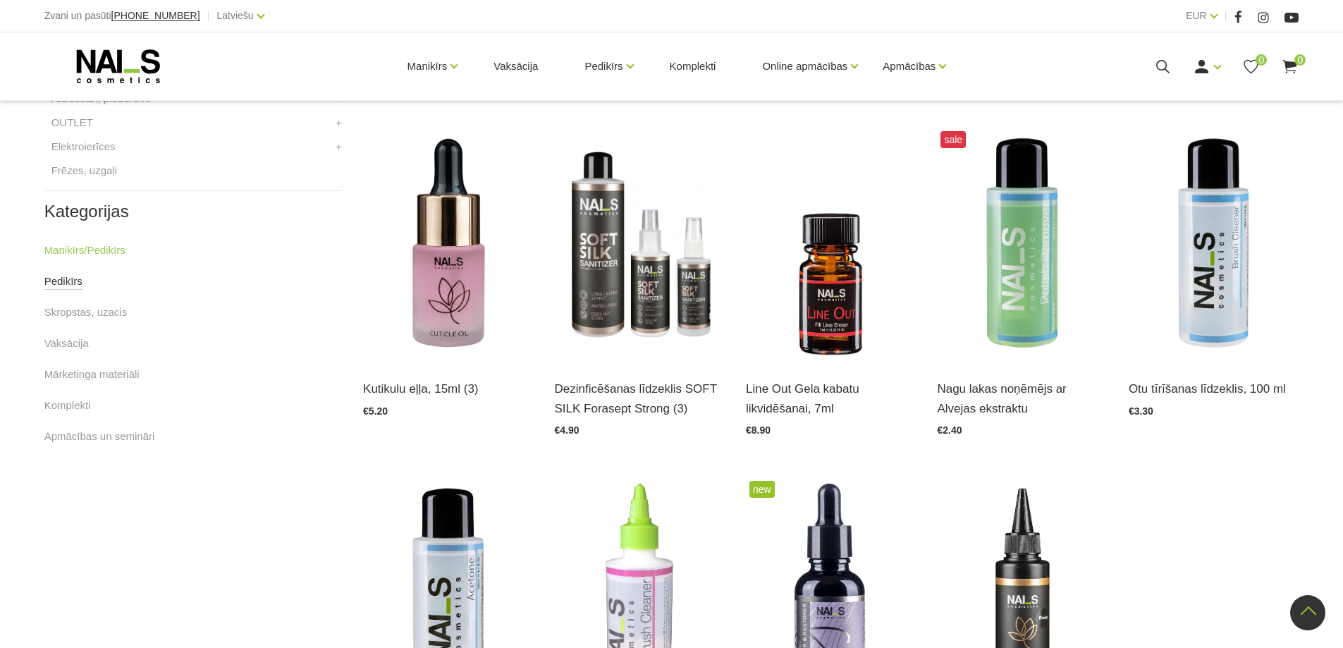 This screenshot has width=1343, height=648. What do you see at coordinates (639, 245) in the screenshot?
I see `img: SOFT SILK SANITIZER FORASEPT STRONG Paredzēts profesionālai lietošanai: roku un virsmu dezinfekci...` at bounding box center [639, 245].